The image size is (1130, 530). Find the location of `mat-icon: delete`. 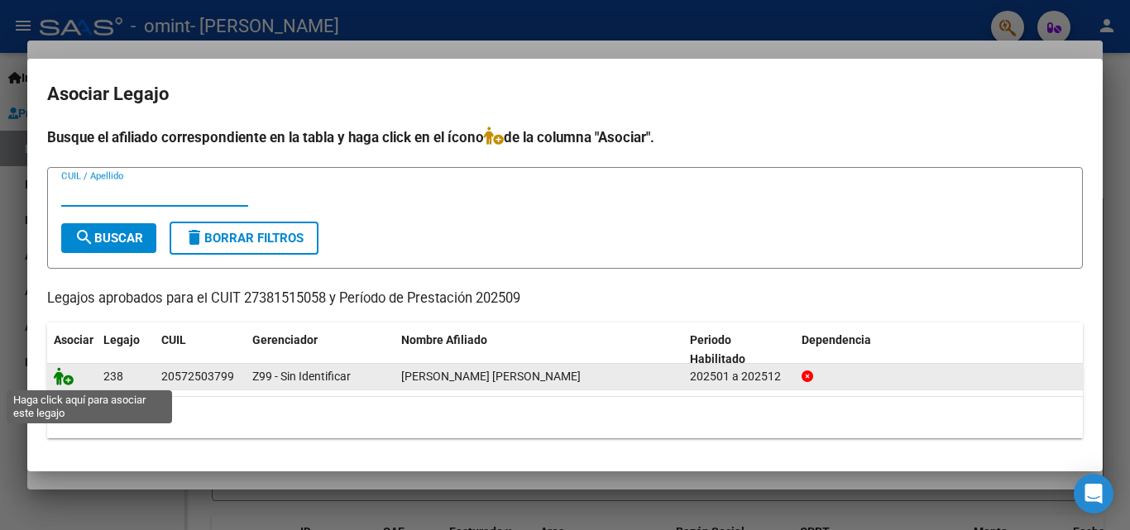

mat-icon: delete is located at coordinates (194, 237).